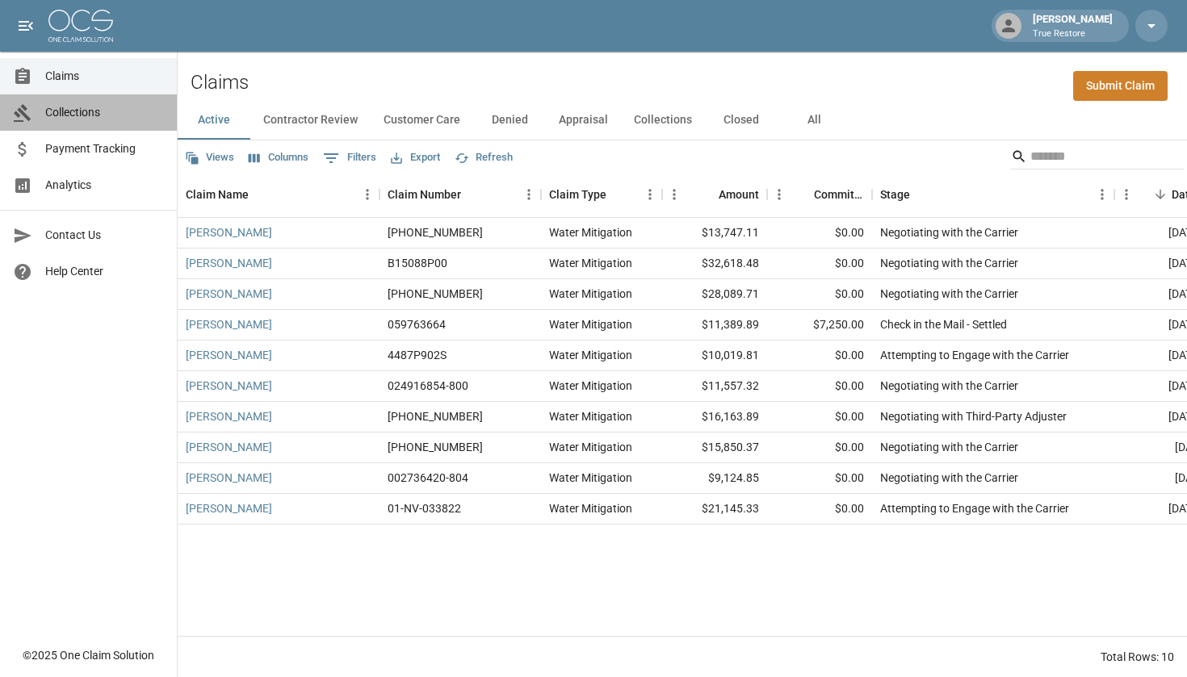 This screenshot has width=1187, height=677. Describe the element at coordinates (435, 417) in the screenshot. I see `div: 01-009-037862` at that location.